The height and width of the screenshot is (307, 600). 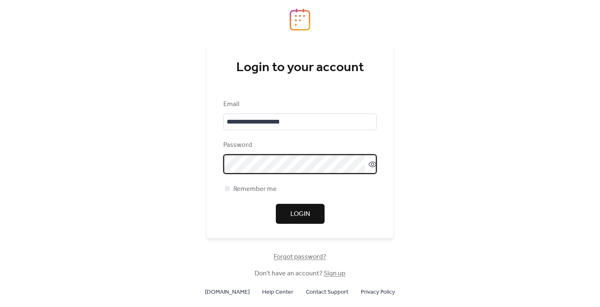 What do you see at coordinates (300, 274) in the screenshot?
I see `span: Don't have an account?` at bounding box center [300, 274].